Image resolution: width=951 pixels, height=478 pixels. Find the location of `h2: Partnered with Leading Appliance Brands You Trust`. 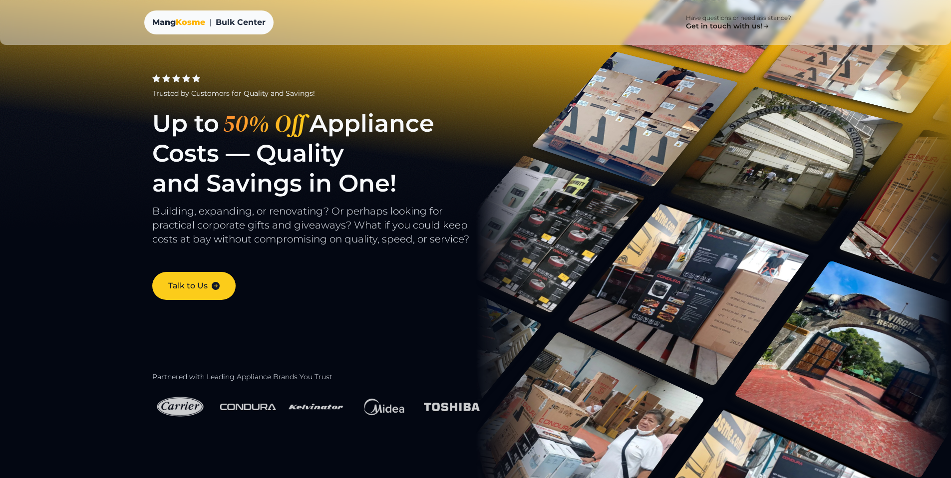

h2: Partnered with Leading Appliance Brands You Trust is located at coordinates (325, 378).